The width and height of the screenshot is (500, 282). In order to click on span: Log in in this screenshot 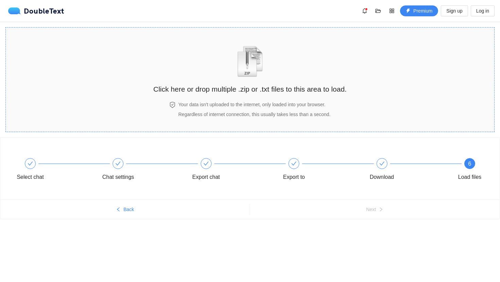, I will do `click(482, 11)`.